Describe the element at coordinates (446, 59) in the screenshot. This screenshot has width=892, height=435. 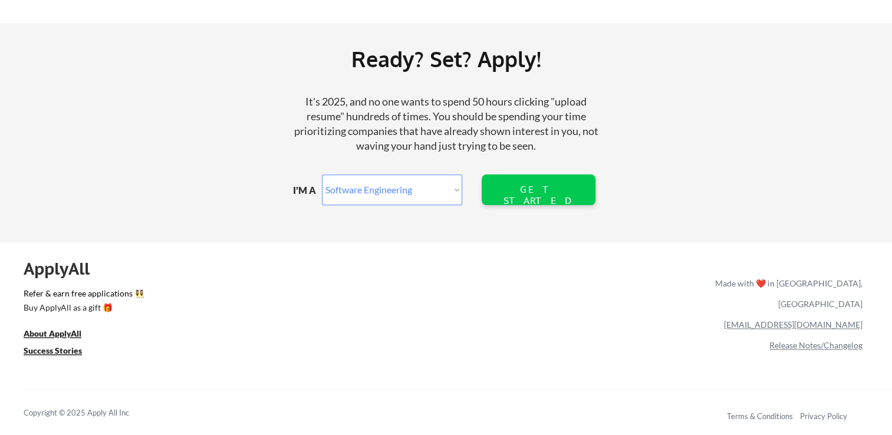
I see `div: Ready? Set? Apply!` at that location.